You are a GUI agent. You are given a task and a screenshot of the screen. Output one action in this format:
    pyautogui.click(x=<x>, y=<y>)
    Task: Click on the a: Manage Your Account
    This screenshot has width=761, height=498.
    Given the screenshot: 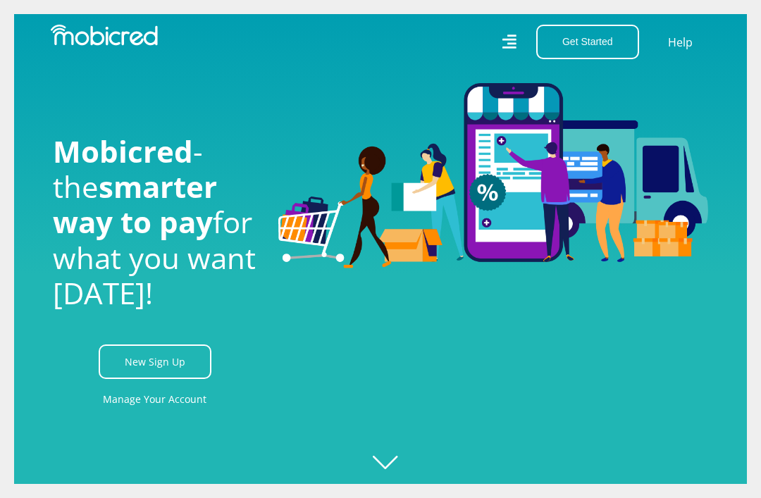 What is the action you would take?
    pyautogui.click(x=154, y=399)
    